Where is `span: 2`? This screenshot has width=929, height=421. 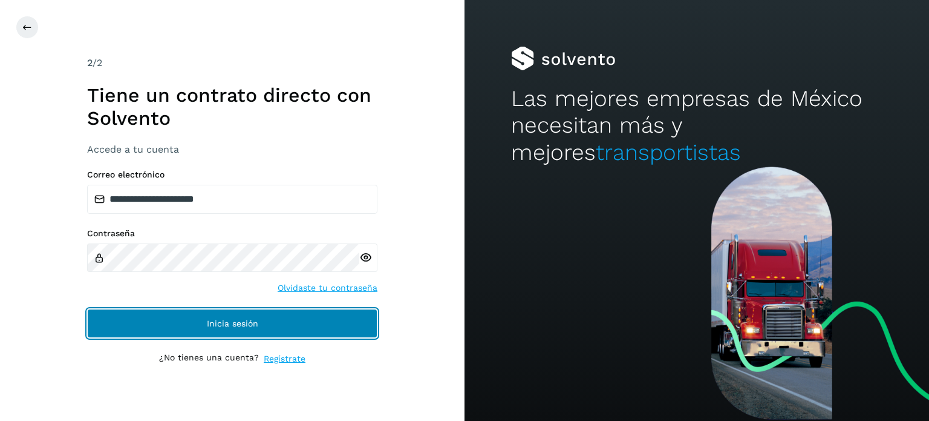 span: 2 is located at coordinates (90, 62).